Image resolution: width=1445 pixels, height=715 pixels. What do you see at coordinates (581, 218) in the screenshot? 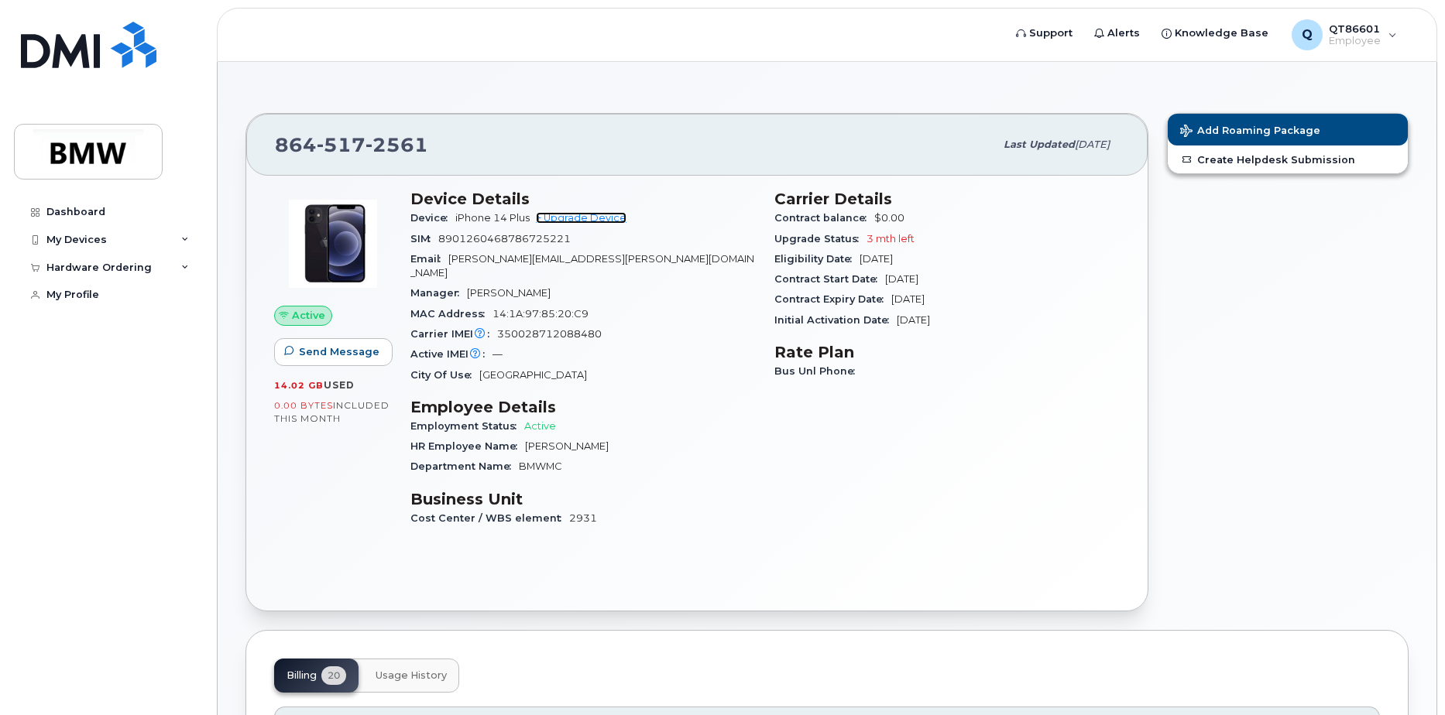
I see `a: + Upgrade Device` at bounding box center [581, 218].